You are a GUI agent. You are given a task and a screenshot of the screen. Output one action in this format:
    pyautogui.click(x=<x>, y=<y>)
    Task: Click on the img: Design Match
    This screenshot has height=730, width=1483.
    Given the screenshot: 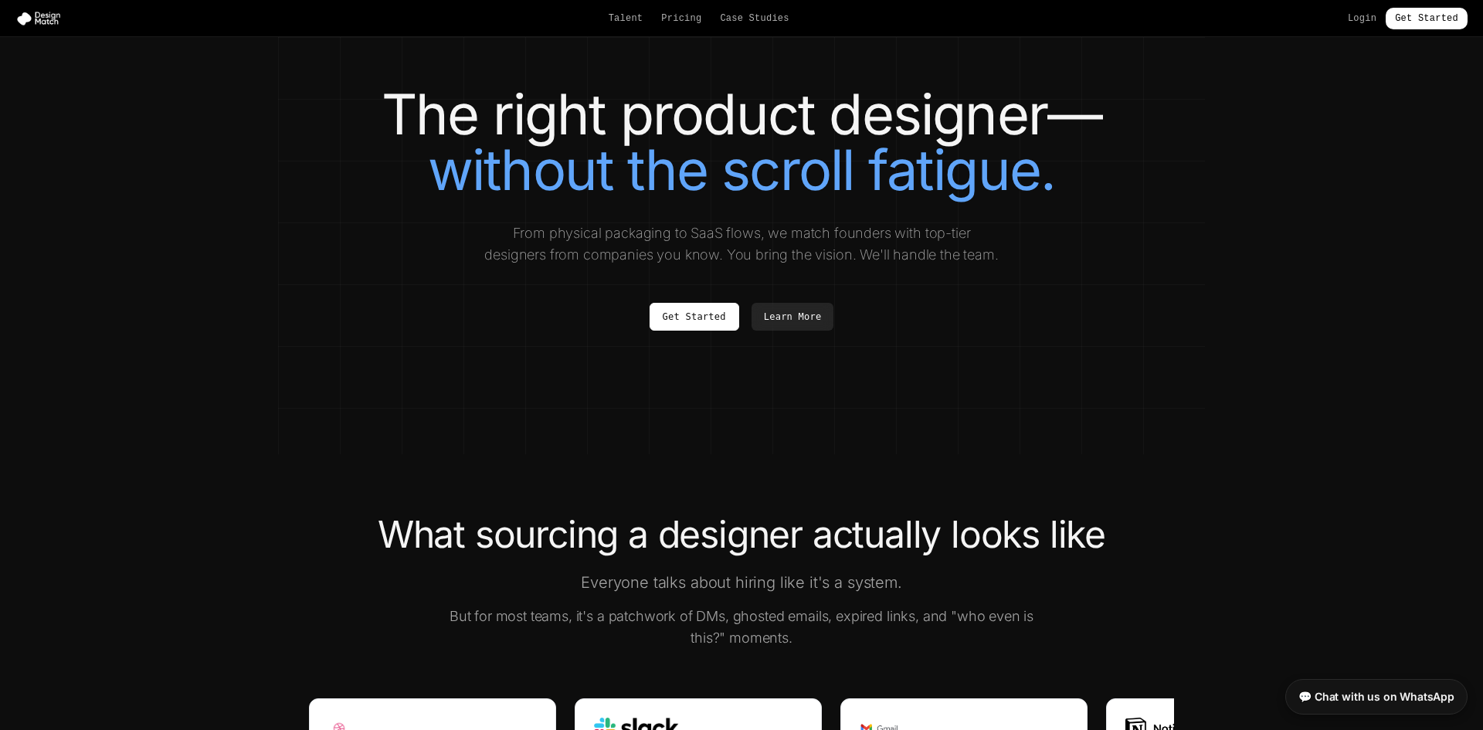 What is the action you would take?
    pyautogui.click(x=42, y=19)
    